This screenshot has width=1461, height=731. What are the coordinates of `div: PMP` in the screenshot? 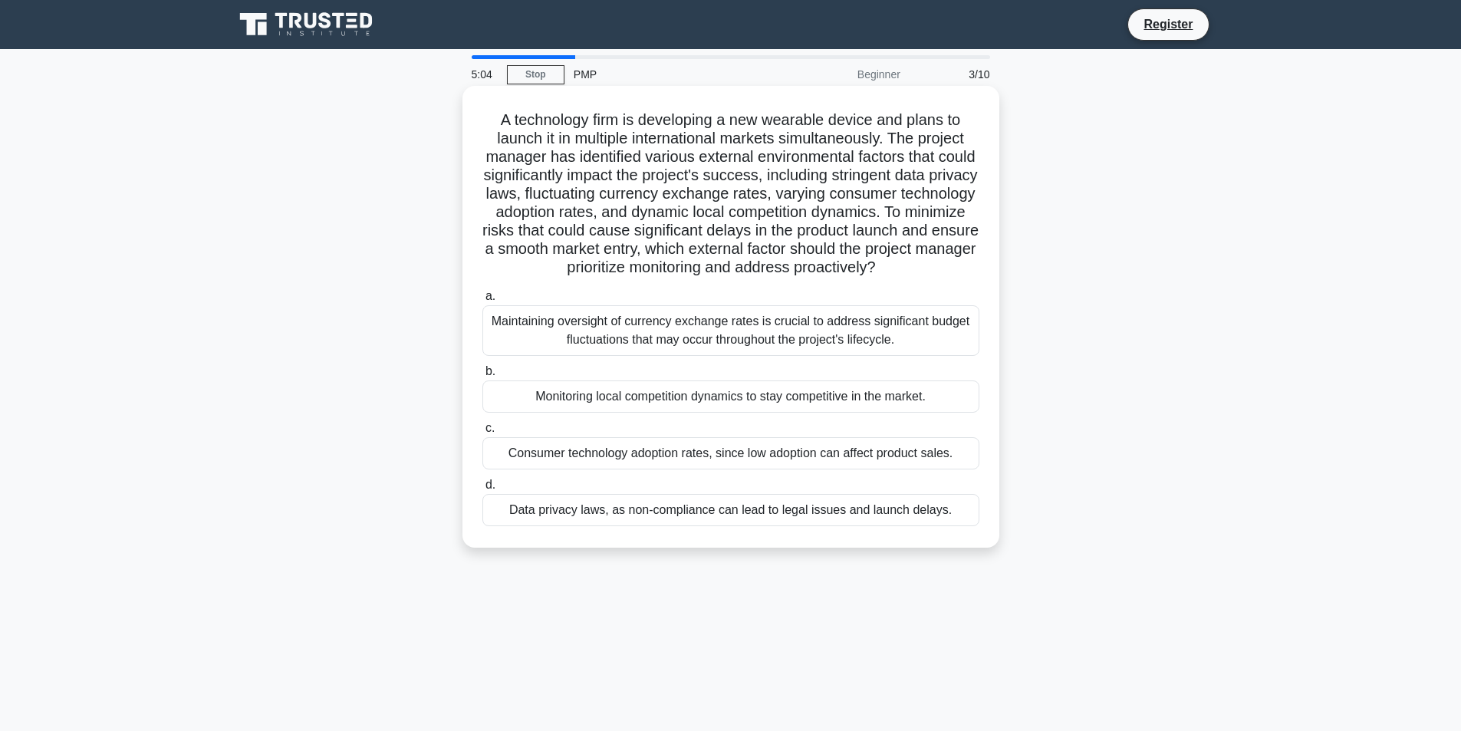 It's located at (670, 74).